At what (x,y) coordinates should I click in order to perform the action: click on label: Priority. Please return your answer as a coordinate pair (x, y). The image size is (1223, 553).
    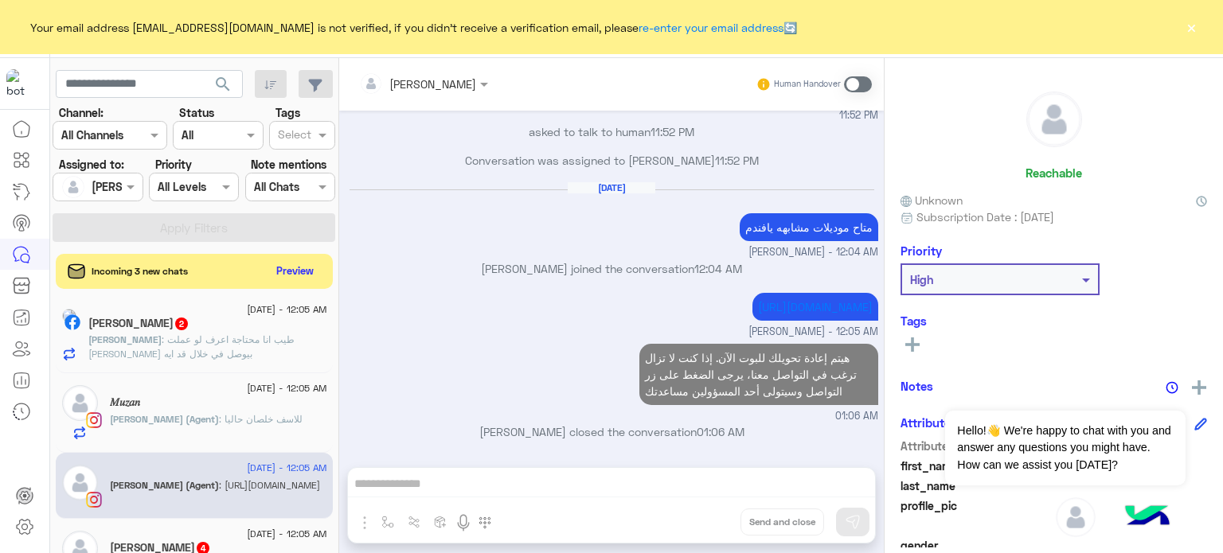
    Looking at the image, I should click on (174, 164).